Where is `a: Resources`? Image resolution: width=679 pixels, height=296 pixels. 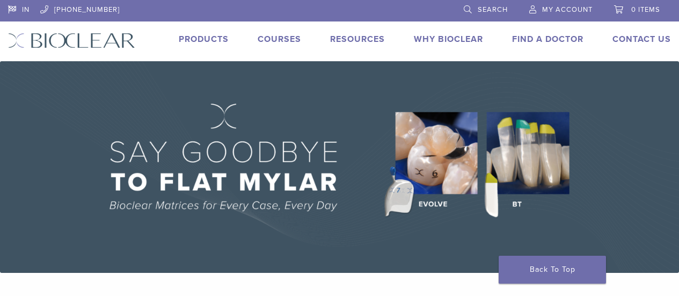 a: Resources is located at coordinates (358, 39).